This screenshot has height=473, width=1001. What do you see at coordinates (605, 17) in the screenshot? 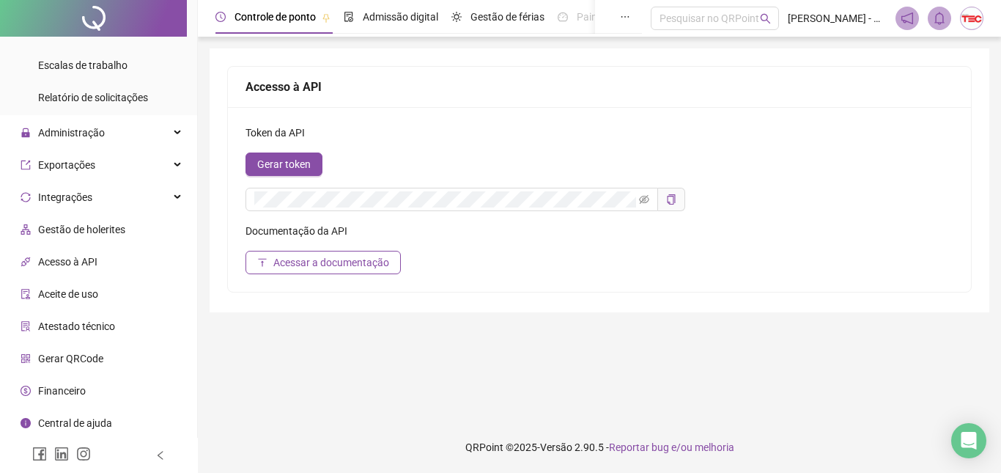
I see `span: Painel do DP` at bounding box center [605, 17].